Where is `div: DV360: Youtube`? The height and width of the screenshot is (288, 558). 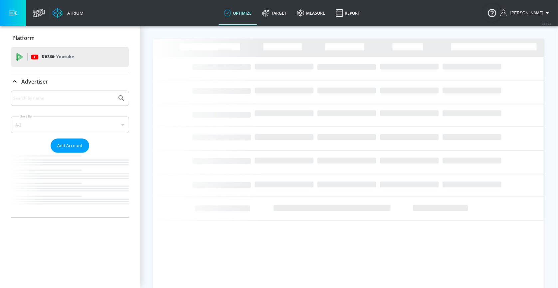
div: DV360: Youtube is located at coordinates (70, 57).